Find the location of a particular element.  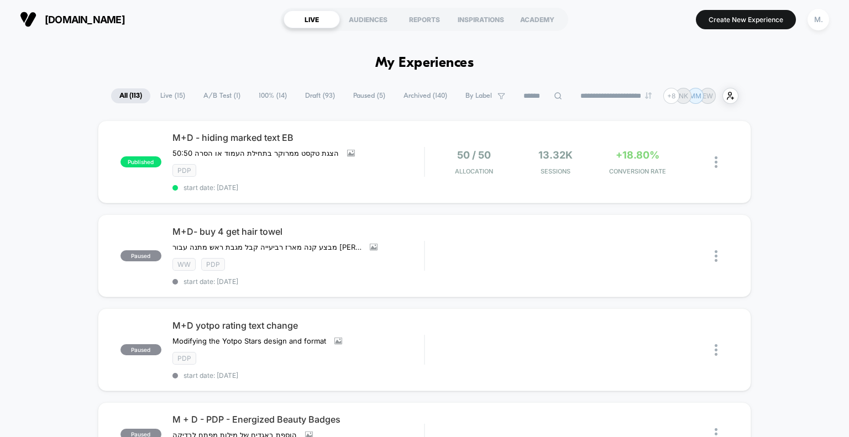

p: EW is located at coordinates (708, 96).